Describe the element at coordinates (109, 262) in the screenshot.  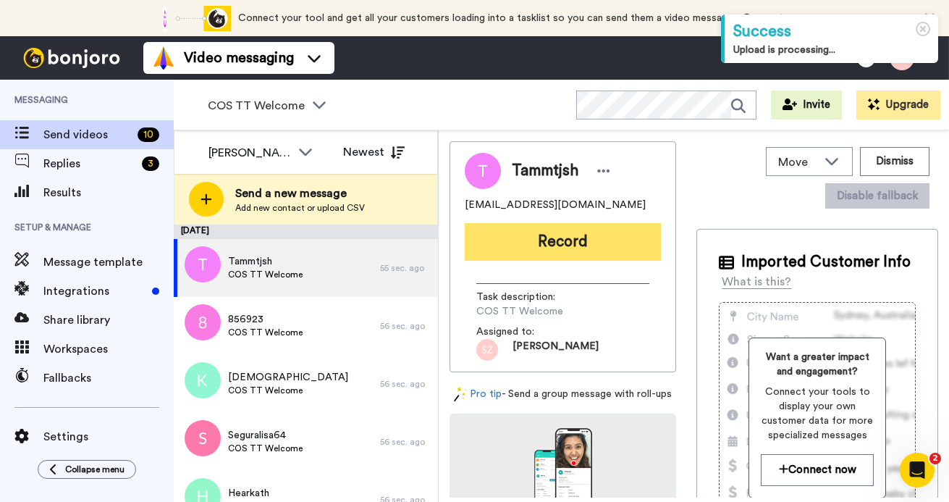
I see `span: Message template` at that location.